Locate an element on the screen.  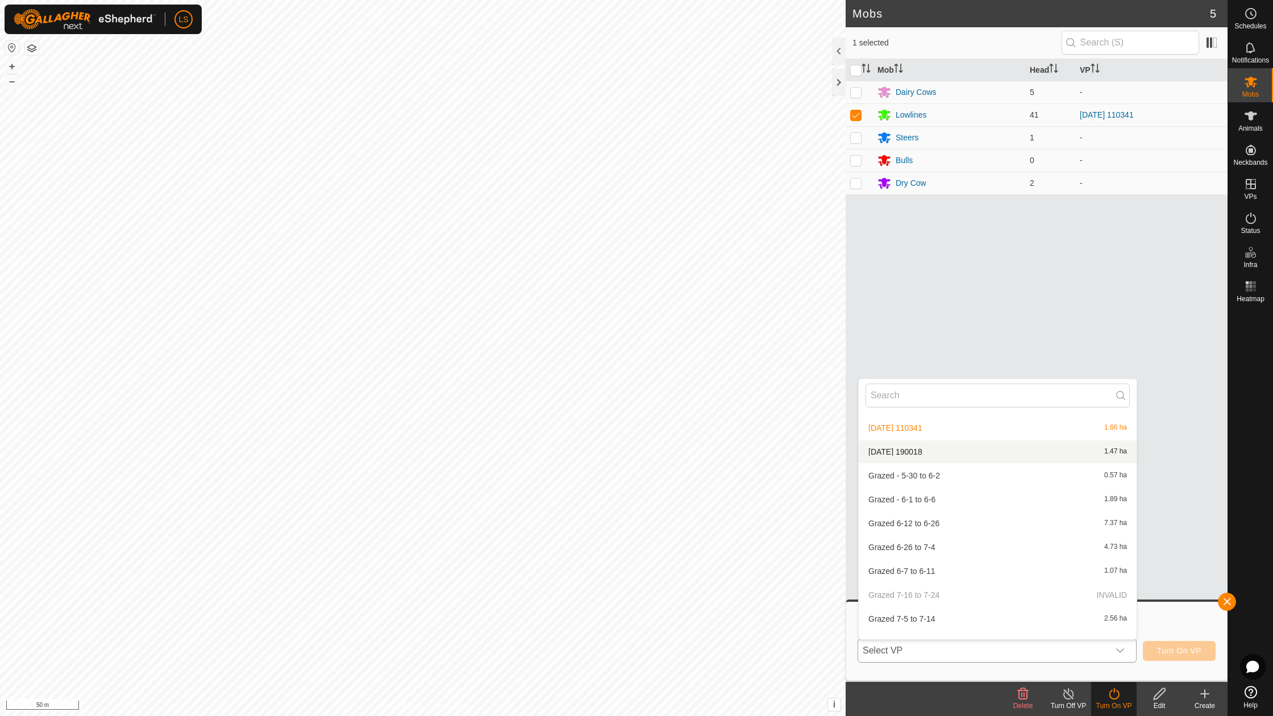
span: 4.73 ha is located at coordinates (1115, 547).